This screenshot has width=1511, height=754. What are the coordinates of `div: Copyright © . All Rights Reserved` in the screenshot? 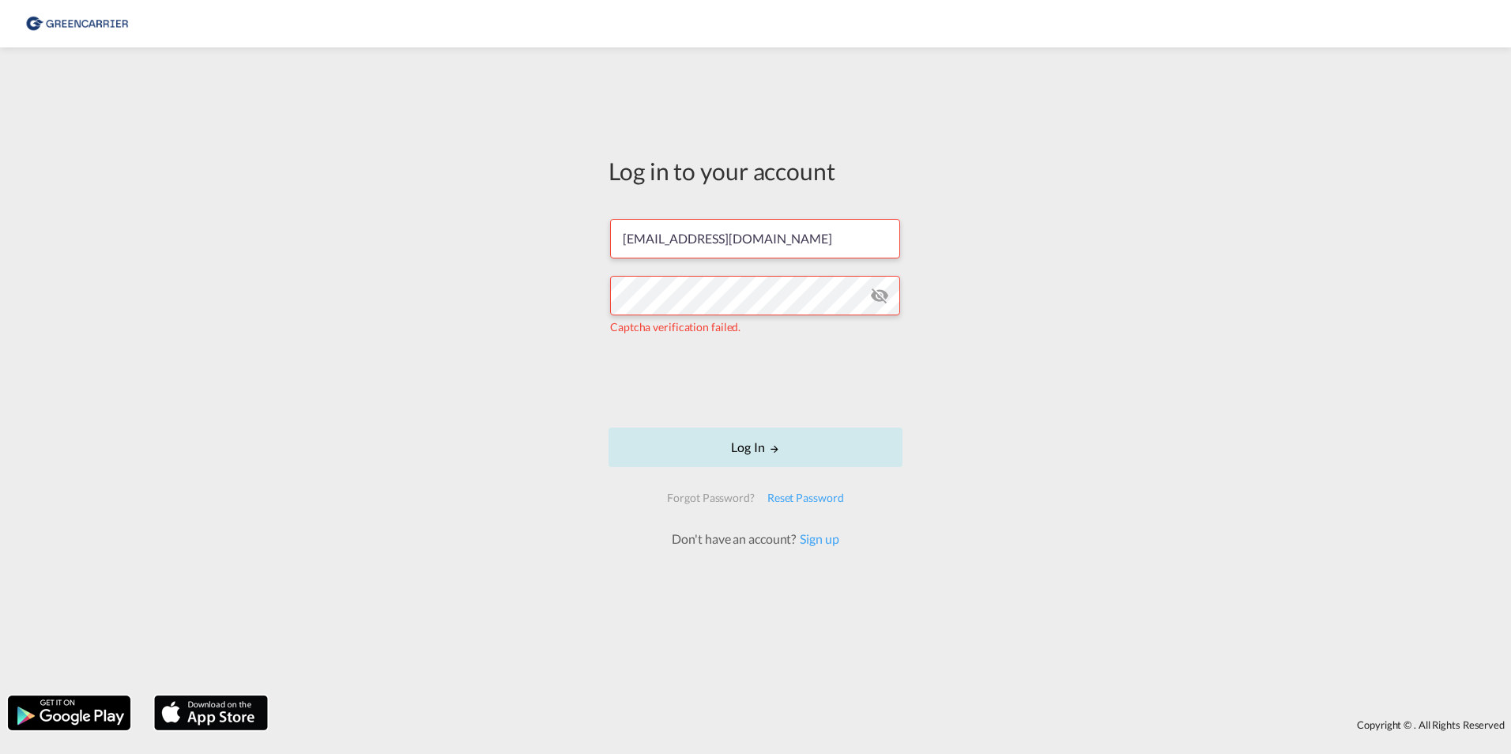 It's located at (893, 725).